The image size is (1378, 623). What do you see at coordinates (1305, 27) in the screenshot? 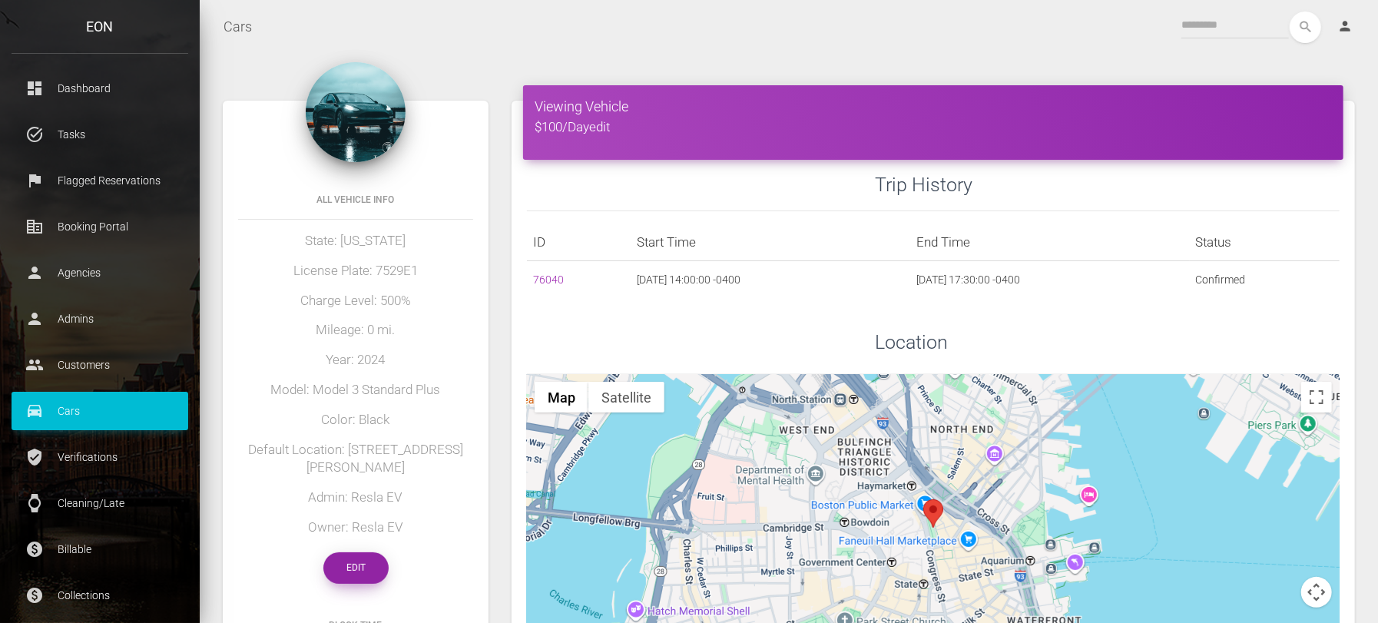
I see `i: search` at bounding box center [1305, 27].